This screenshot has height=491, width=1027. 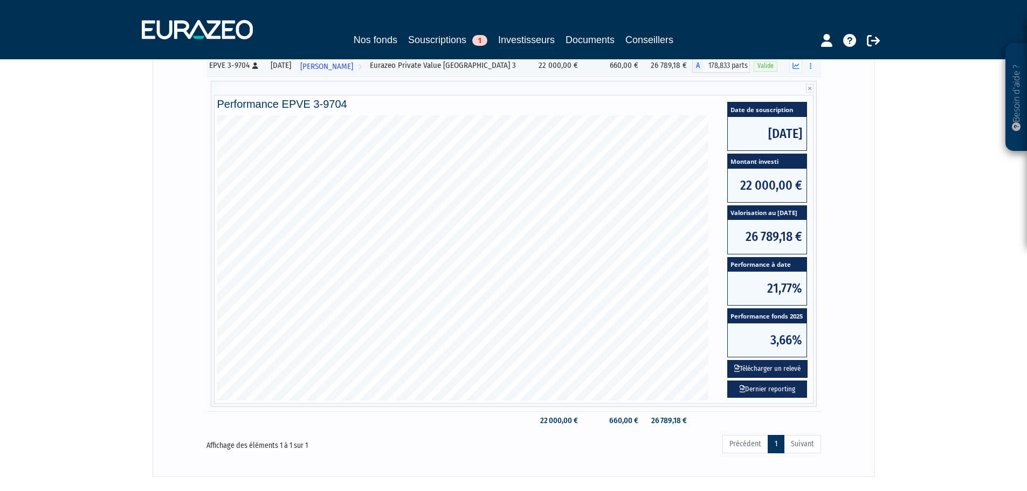 I want to click on div: Affichage des éléments 1 à 1 sur 1, so click(x=330, y=442).